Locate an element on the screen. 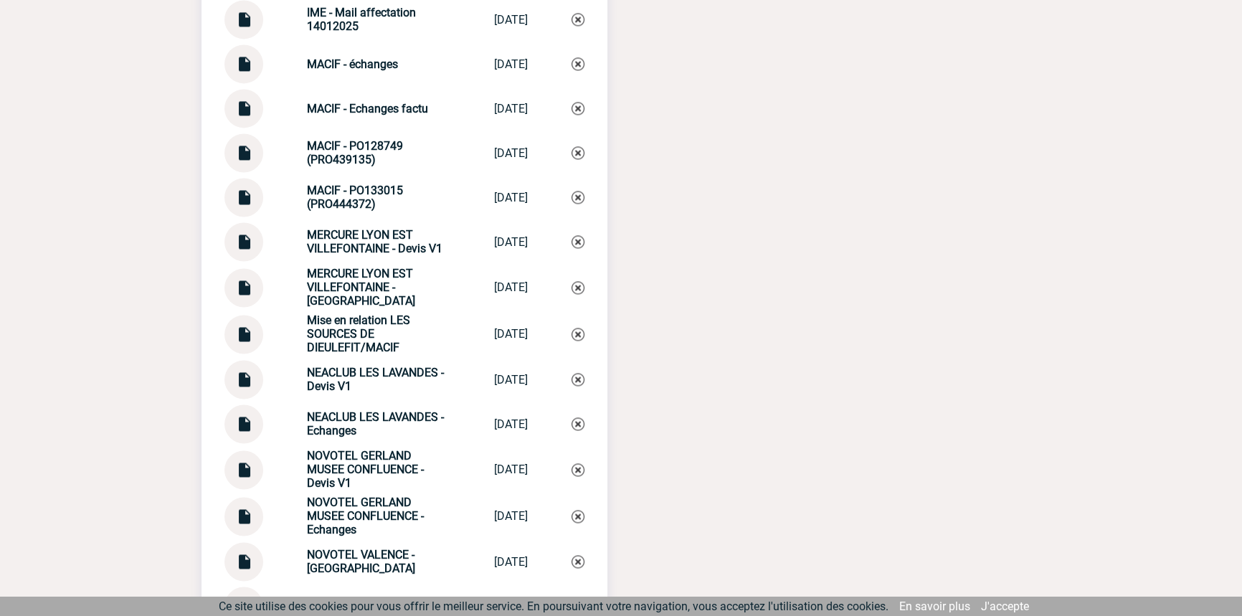 The height and width of the screenshot is (616, 1242). strong: IME - Mail affectation 14012025 is located at coordinates (362, 19).